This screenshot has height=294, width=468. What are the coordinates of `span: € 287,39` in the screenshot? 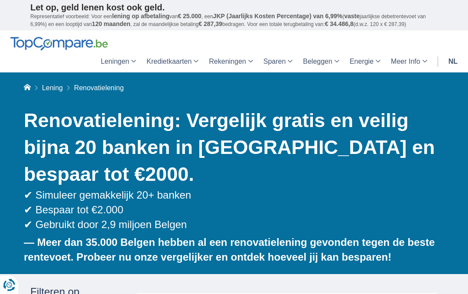 It's located at (210, 24).